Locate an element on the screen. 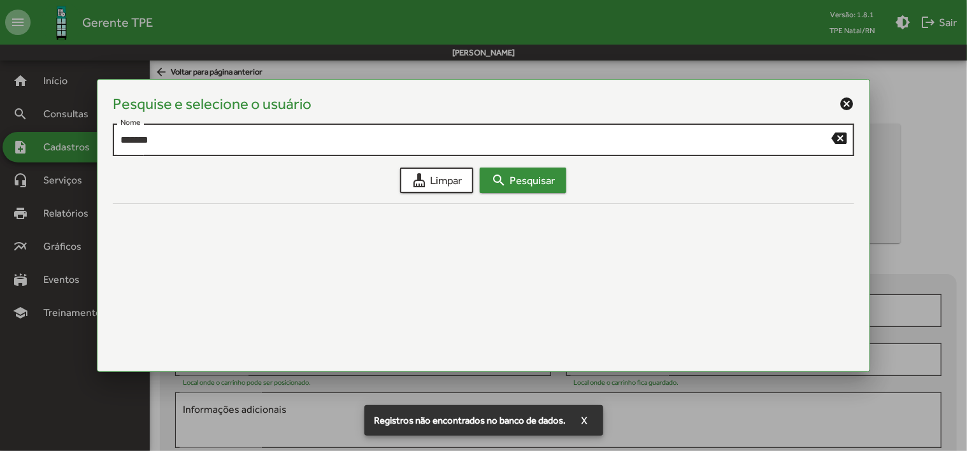 The image size is (967, 451). span: Pesquisar is located at coordinates (523, 180).